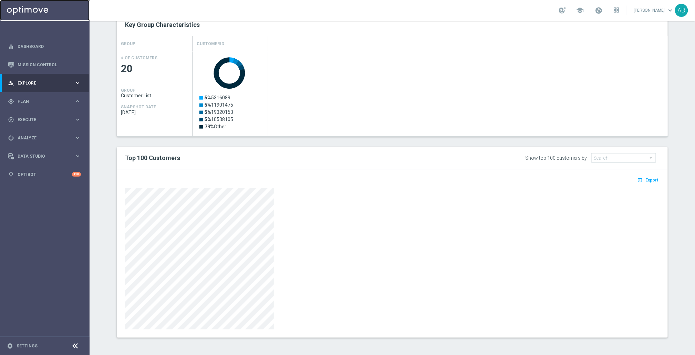 Image resolution: width=695 pixels, height=355 pixels. Describe the element at coordinates (139, 107) in the screenshot. I see `h4: SNAPSHOT DATE` at that location.